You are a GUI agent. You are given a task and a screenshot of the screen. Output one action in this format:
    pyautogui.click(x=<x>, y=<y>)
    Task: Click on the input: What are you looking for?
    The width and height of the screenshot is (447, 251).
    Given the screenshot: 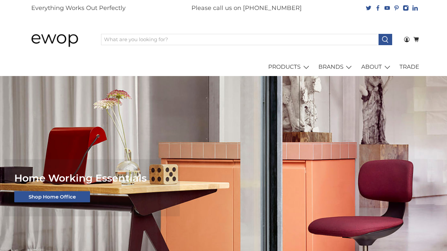 What is the action you would take?
    pyautogui.click(x=240, y=40)
    